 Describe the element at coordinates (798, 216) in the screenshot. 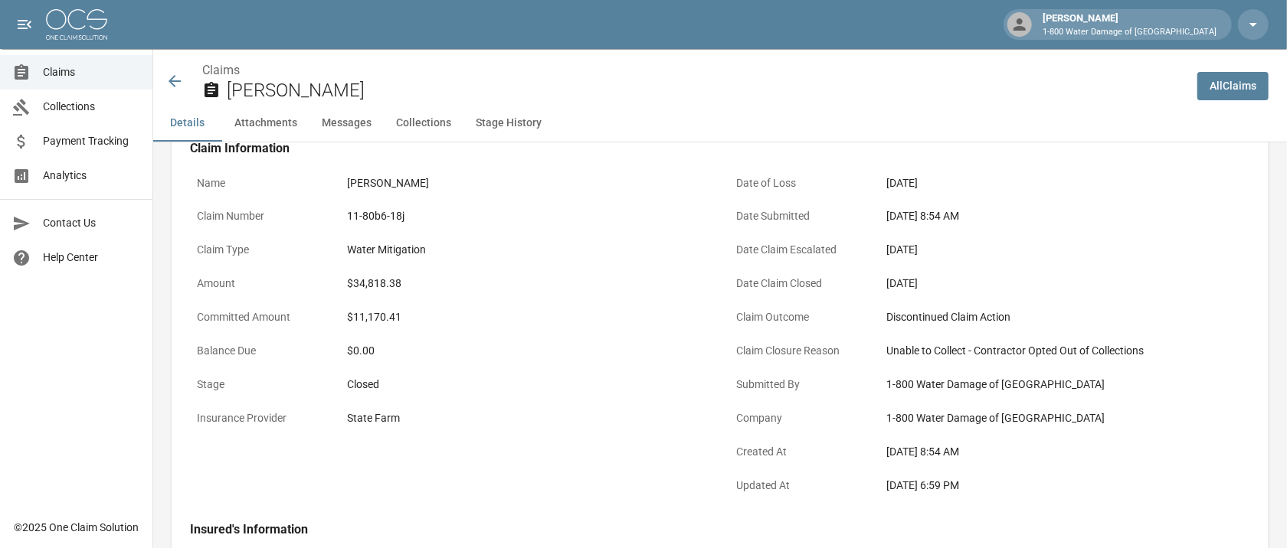

I see `p: Date Submitted` at that location.